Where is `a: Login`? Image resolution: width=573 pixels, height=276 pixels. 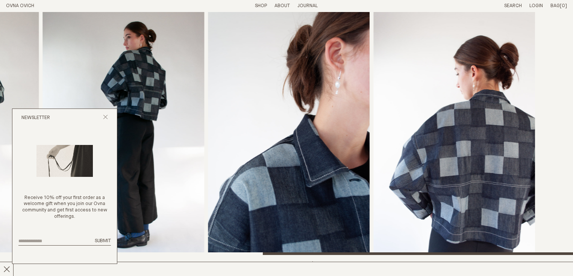
a: Login is located at coordinates (536, 6).